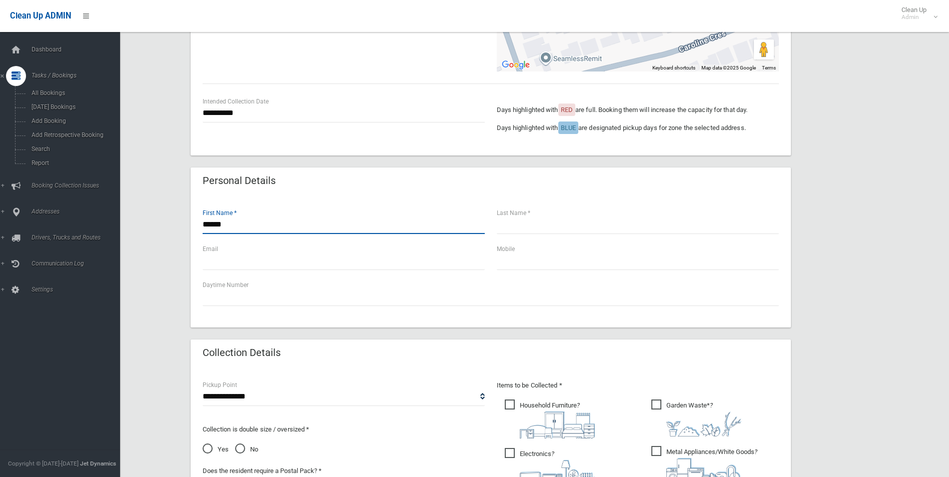  Describe the element at coordinates (78, 212) in the screenshot. I see `span: Addresses` at that location.